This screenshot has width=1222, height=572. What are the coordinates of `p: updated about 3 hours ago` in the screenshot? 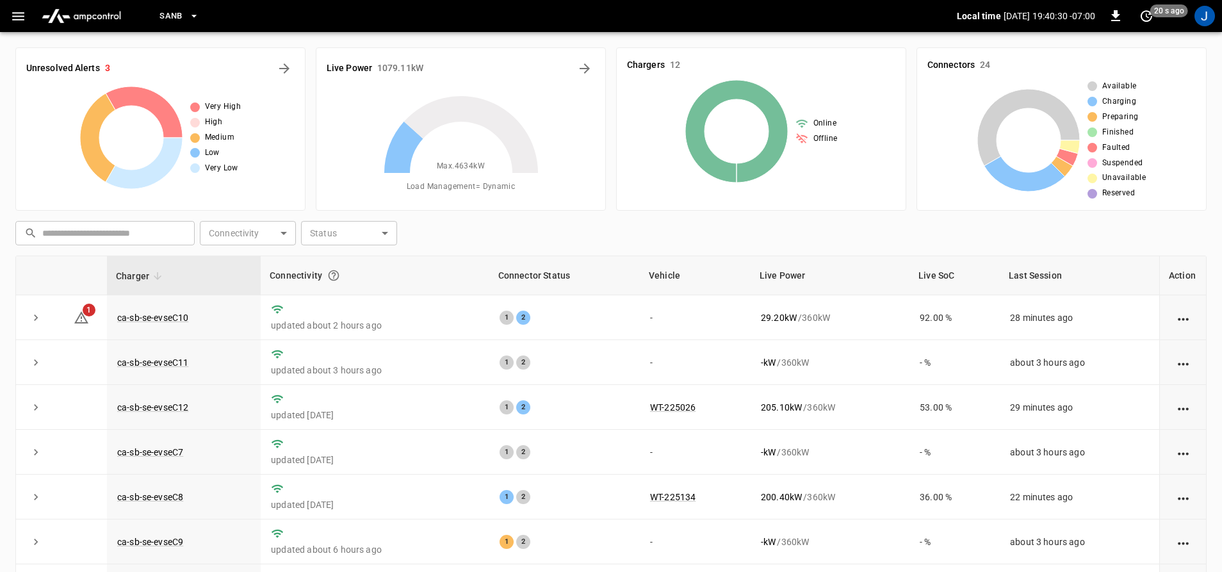 It's located at (375, 370).